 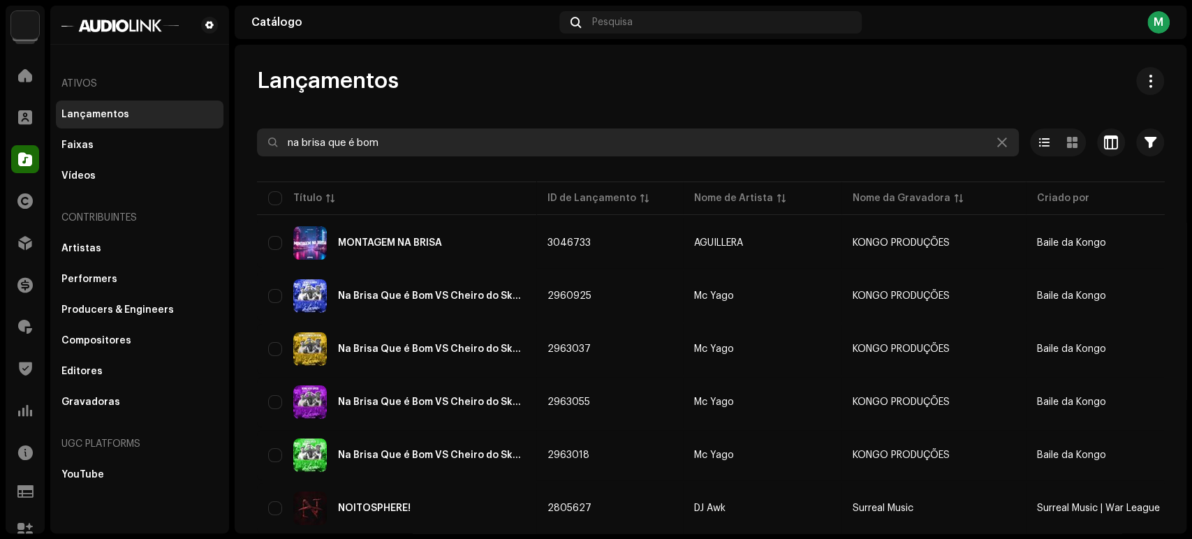 I want to click on re-m-nav-item: Compositores, so click(x=140, y=341).